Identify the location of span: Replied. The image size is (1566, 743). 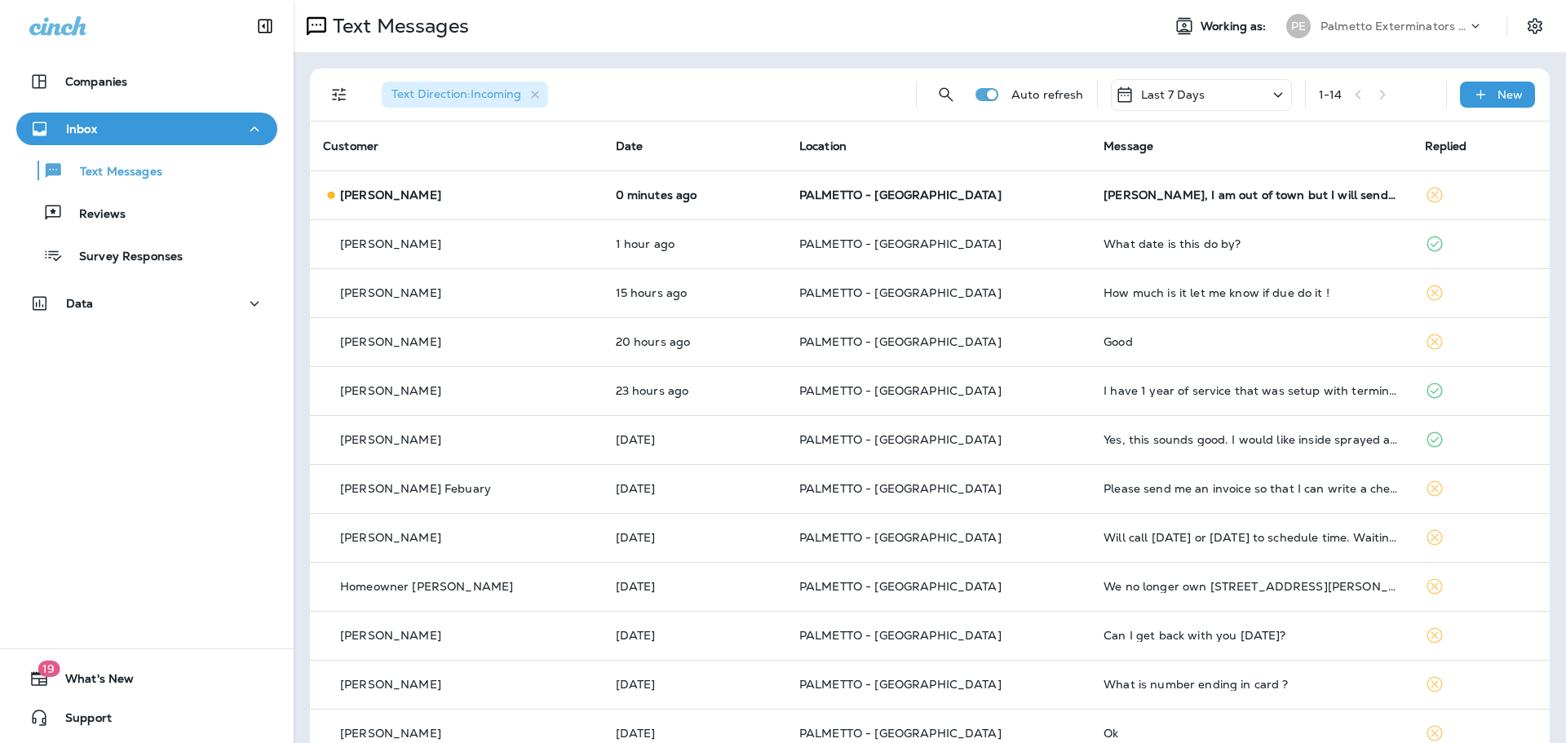
(1447, 146).